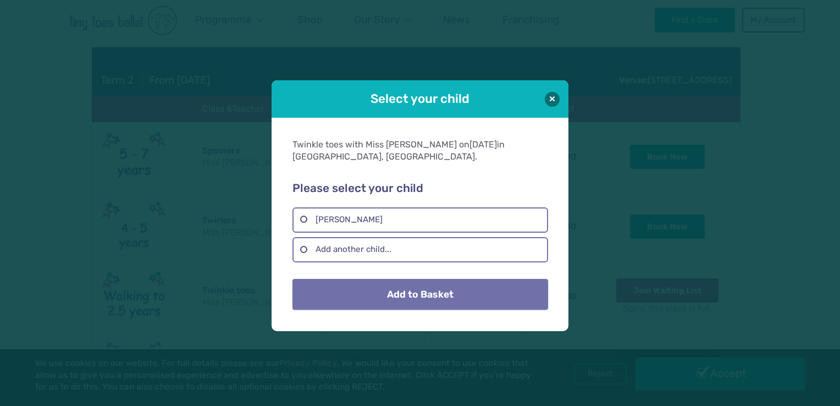 The width and height of the screenshot is (840, 406). Describe the element at coordinates (420, 250) in the screenshot. I see `label: Add another child...` at that location.